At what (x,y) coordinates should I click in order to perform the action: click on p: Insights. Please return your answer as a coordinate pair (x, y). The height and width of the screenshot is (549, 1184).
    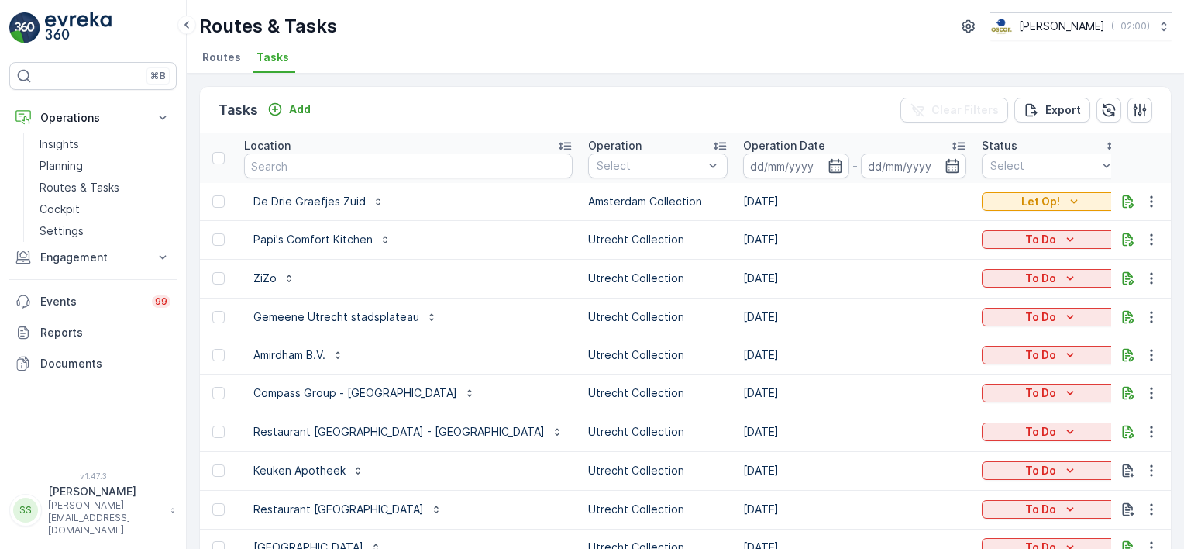
    Looking at the image, I should click on (59, 144).